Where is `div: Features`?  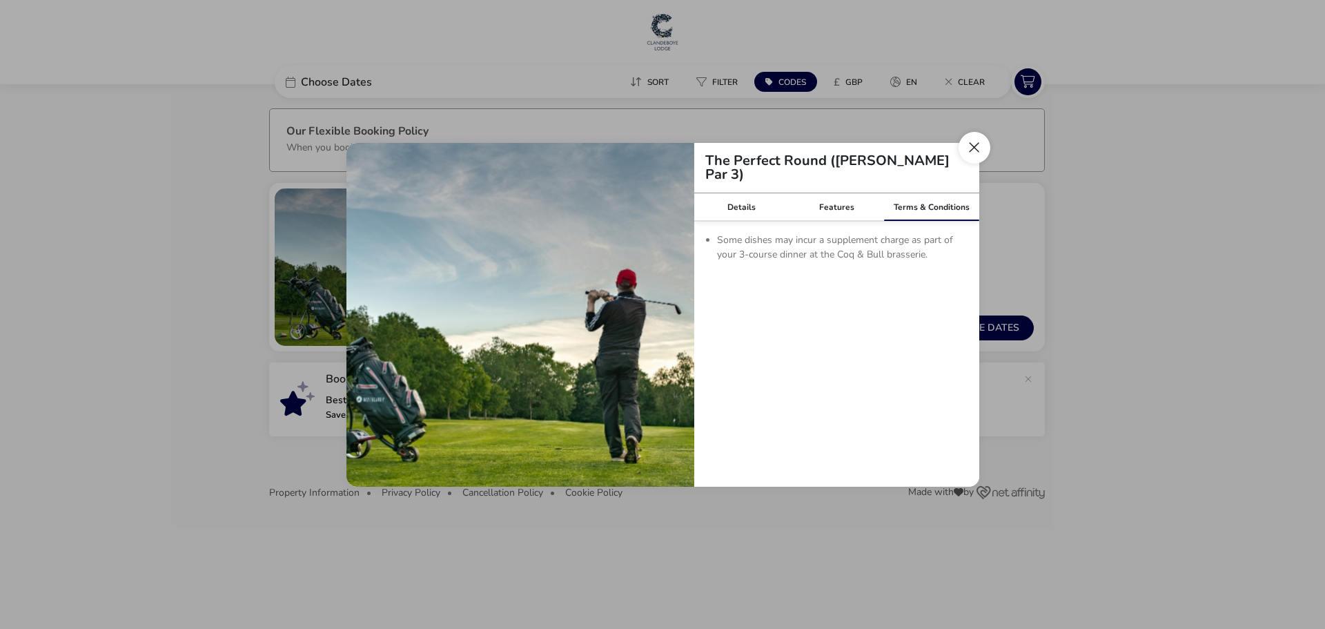
div: Features is located at coordinates (837, 207).